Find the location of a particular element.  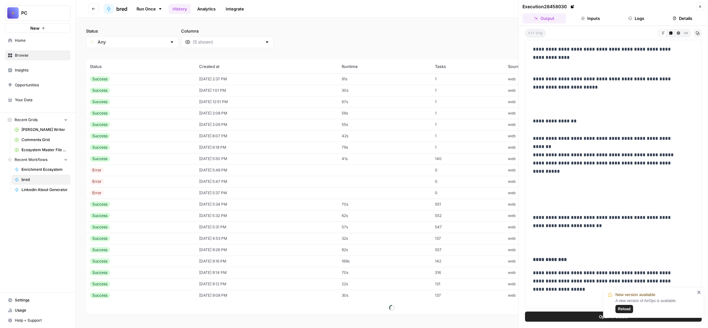

td: 42s is located at coordinates (384, 136).